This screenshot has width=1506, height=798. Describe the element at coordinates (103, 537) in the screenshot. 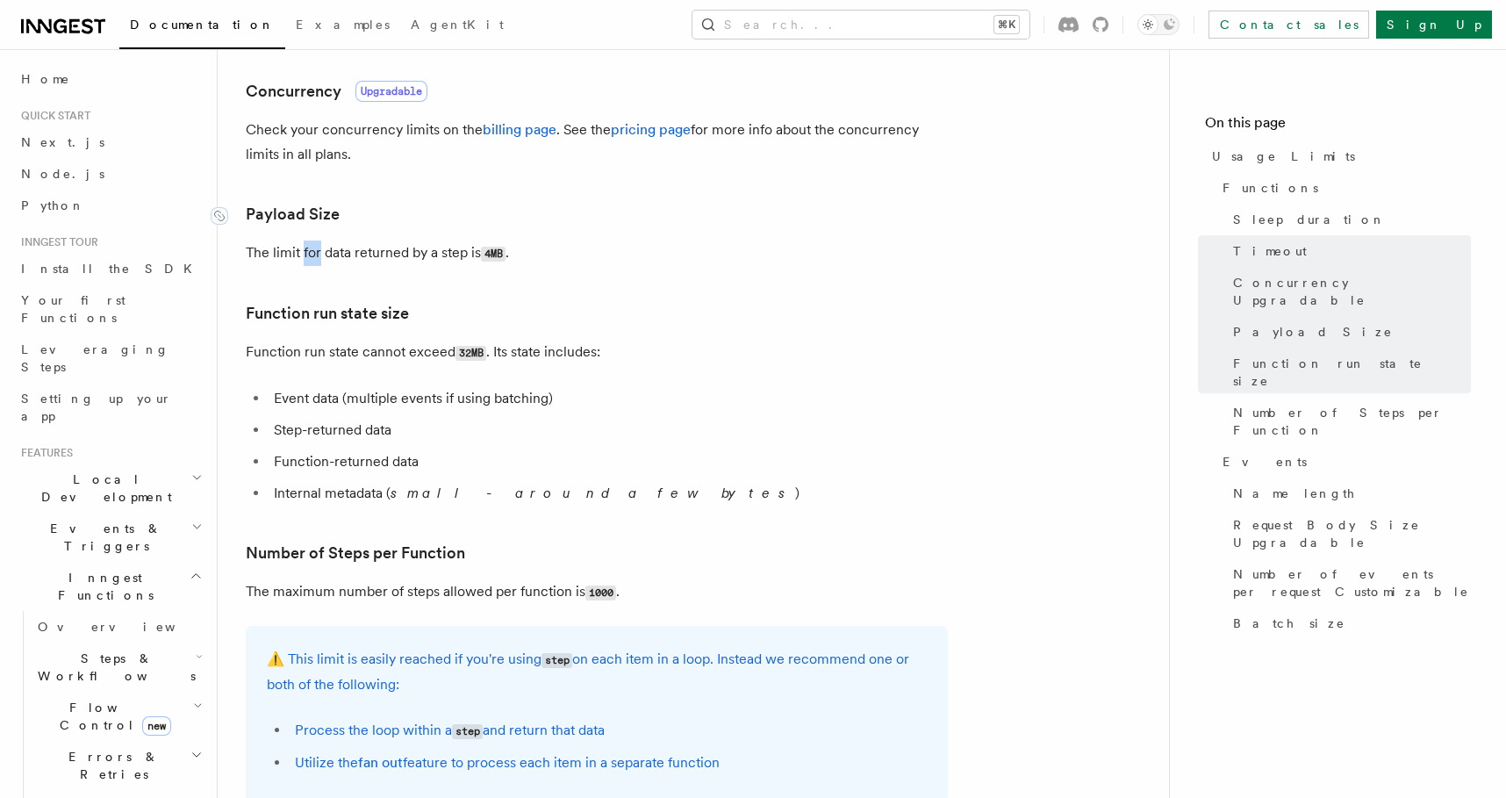

I see `span: Events & Triggers` at that location.